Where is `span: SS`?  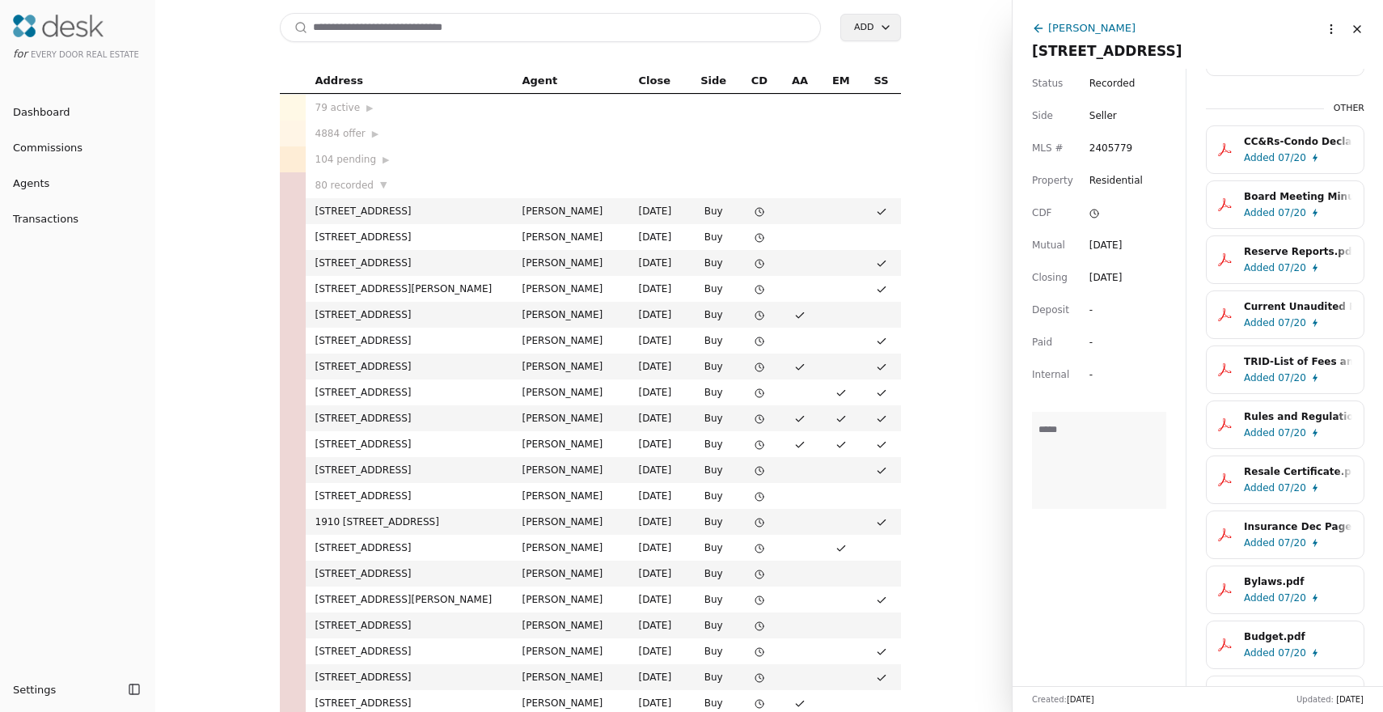 span: SS is located at coordinates (882, 81).